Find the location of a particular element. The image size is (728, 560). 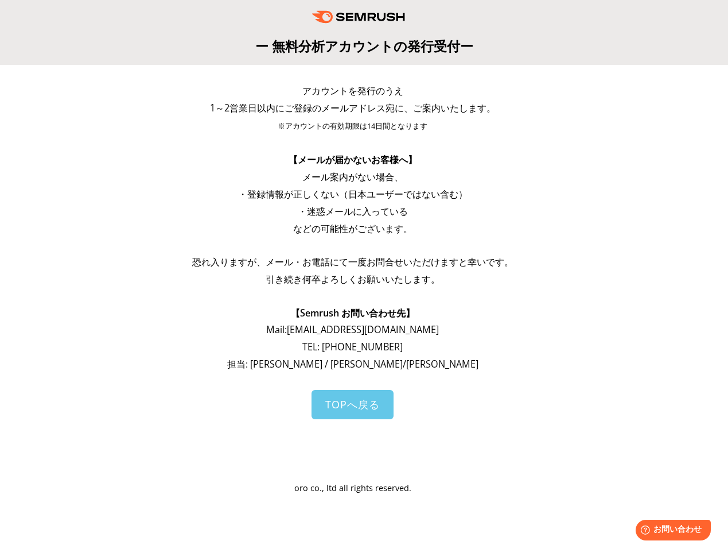

span: メール案内がない場合、 is located at coordinates (353, 177).